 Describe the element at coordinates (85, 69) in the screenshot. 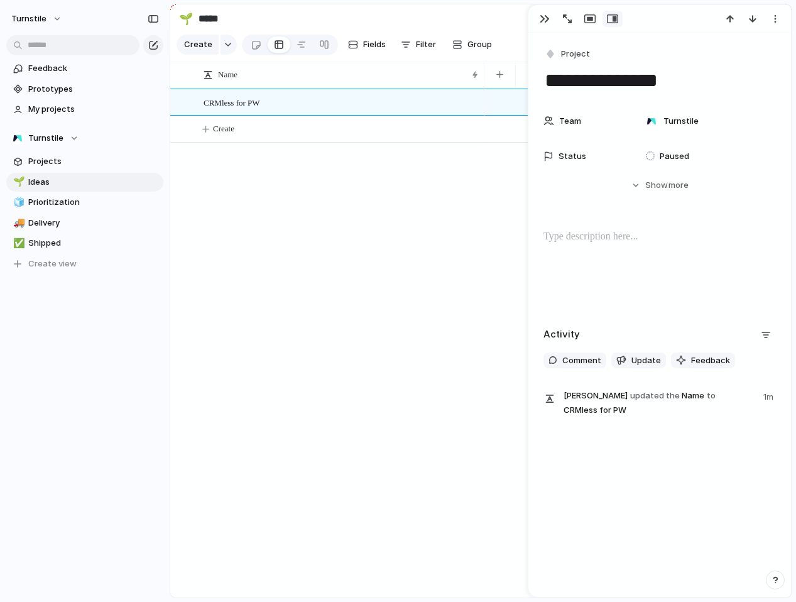

I see `a: Feedback` at that location.